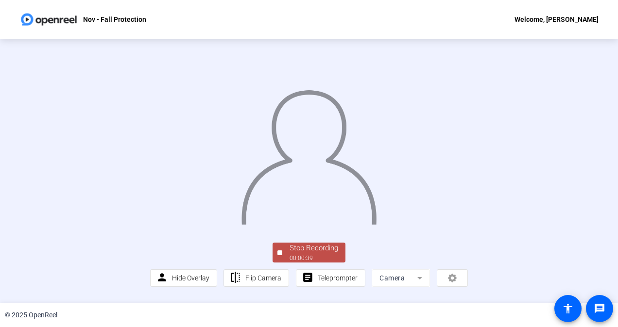  What do you see at coordinates (314, 258) in the screenshot?
I see `div: 00:00:39` at bounding box center [314, 258].